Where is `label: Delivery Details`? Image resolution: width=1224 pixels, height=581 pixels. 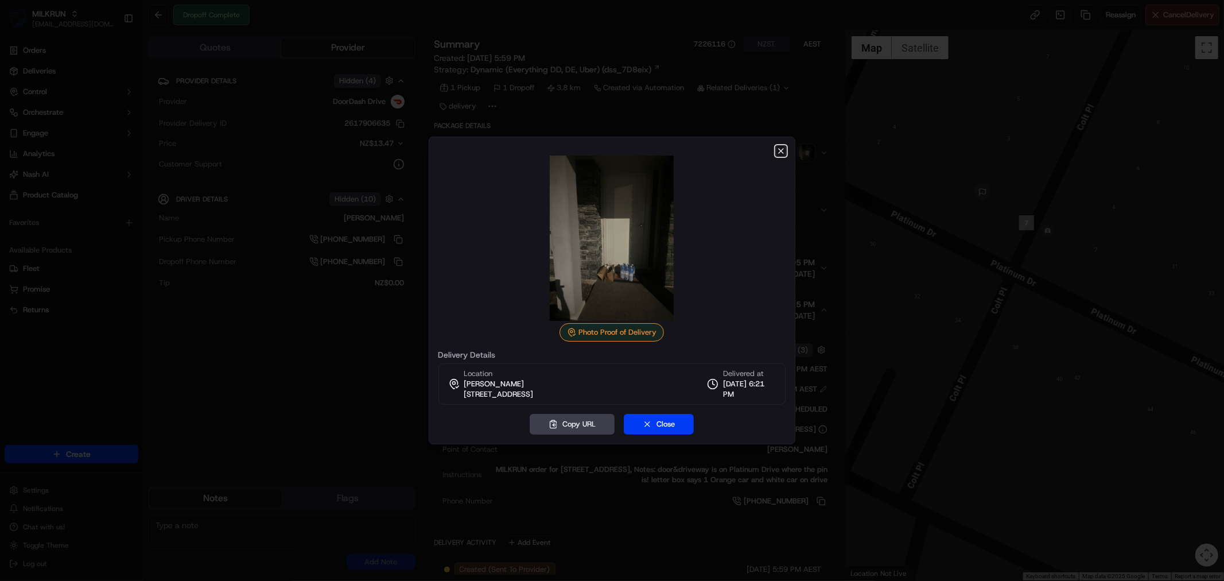 label: Delivery Details is located at coordinates (612, 355).